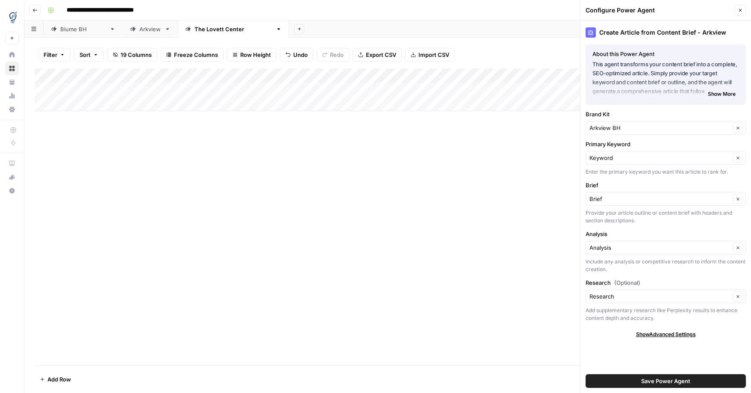  Describe the element at coordinates (12, 163) in the screenshot. I see `a: AirOps Academy` at that location.